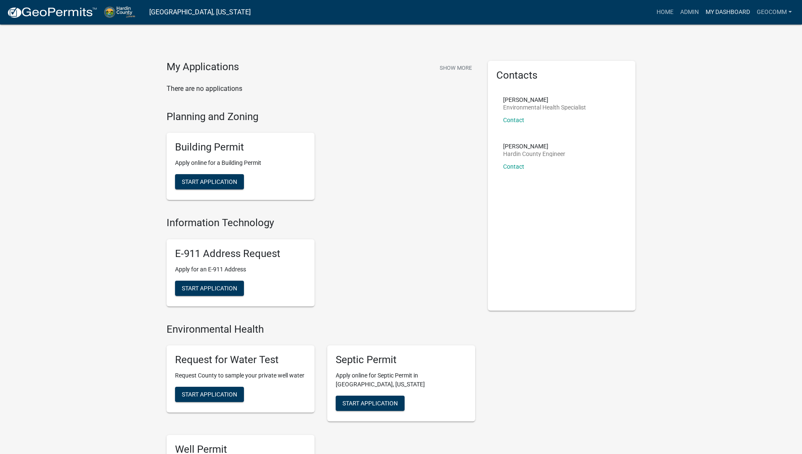 The height and width of the screenshot is (454, 802). Describe the element at coordinates (321, 330) in the screenshot. I see `h4: Environmental Health` at that location.